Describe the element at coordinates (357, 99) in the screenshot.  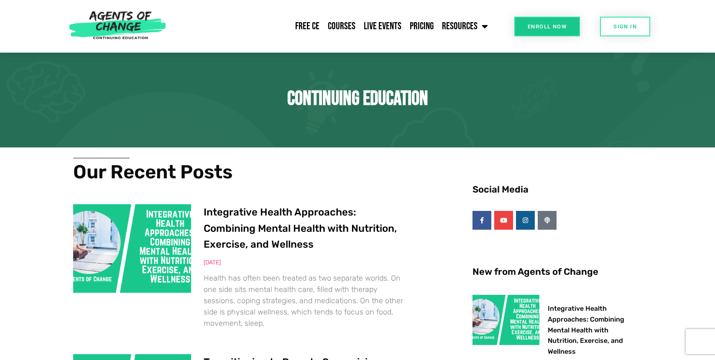
I see `a: Continuing Education` at that location.